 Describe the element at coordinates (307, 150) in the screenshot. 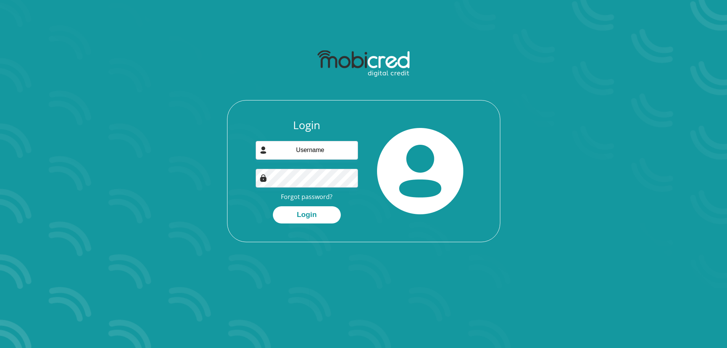

I see `input: Username` at that location.